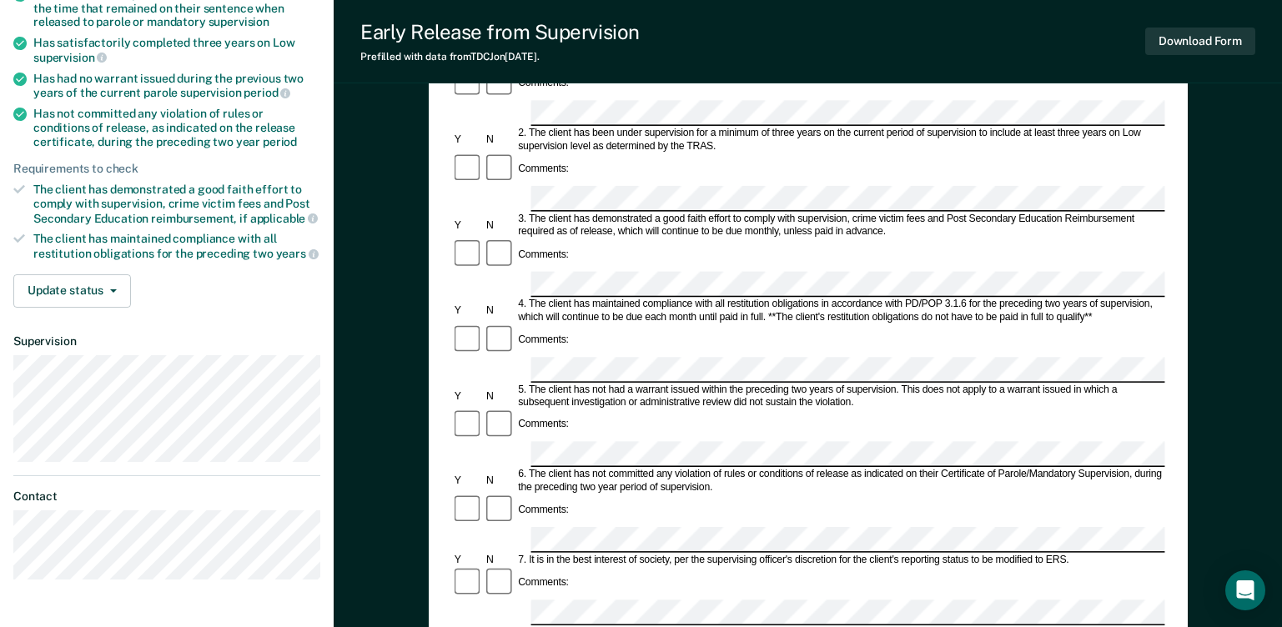  I want to click on div: 6. The client has not committed any violation of rules or conditions of release as indicated on t..., so click(840, 481).